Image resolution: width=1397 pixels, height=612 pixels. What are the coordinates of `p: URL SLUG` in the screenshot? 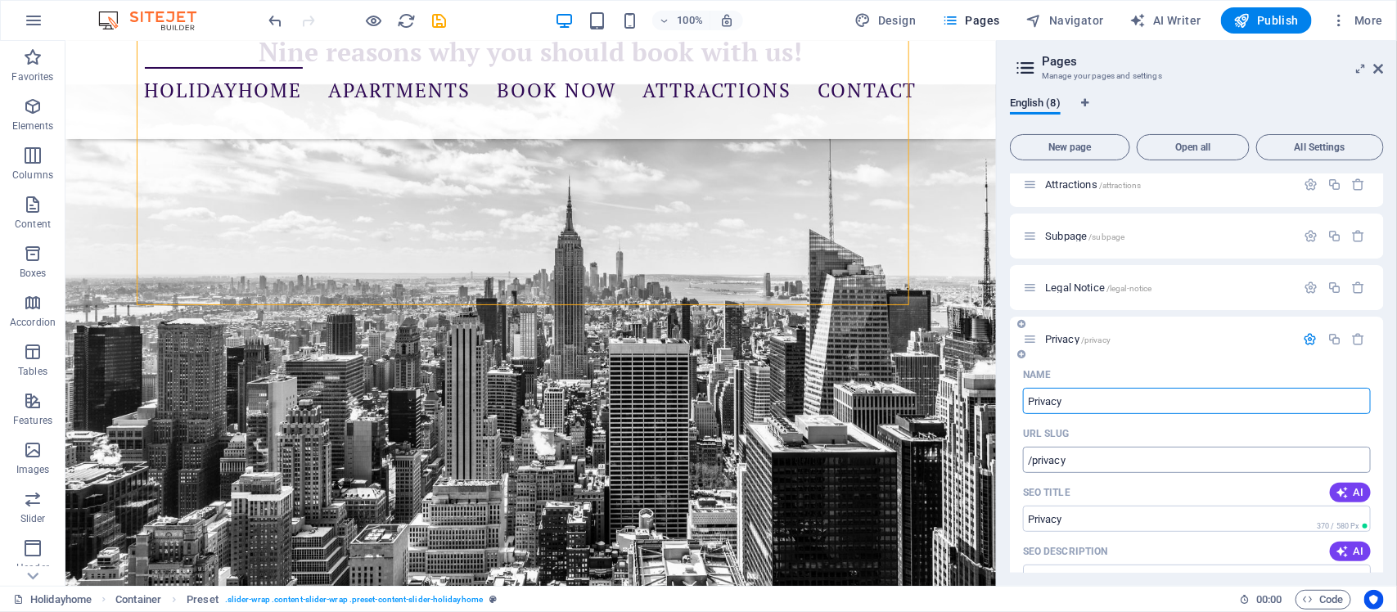 It's located at (1046, 434).